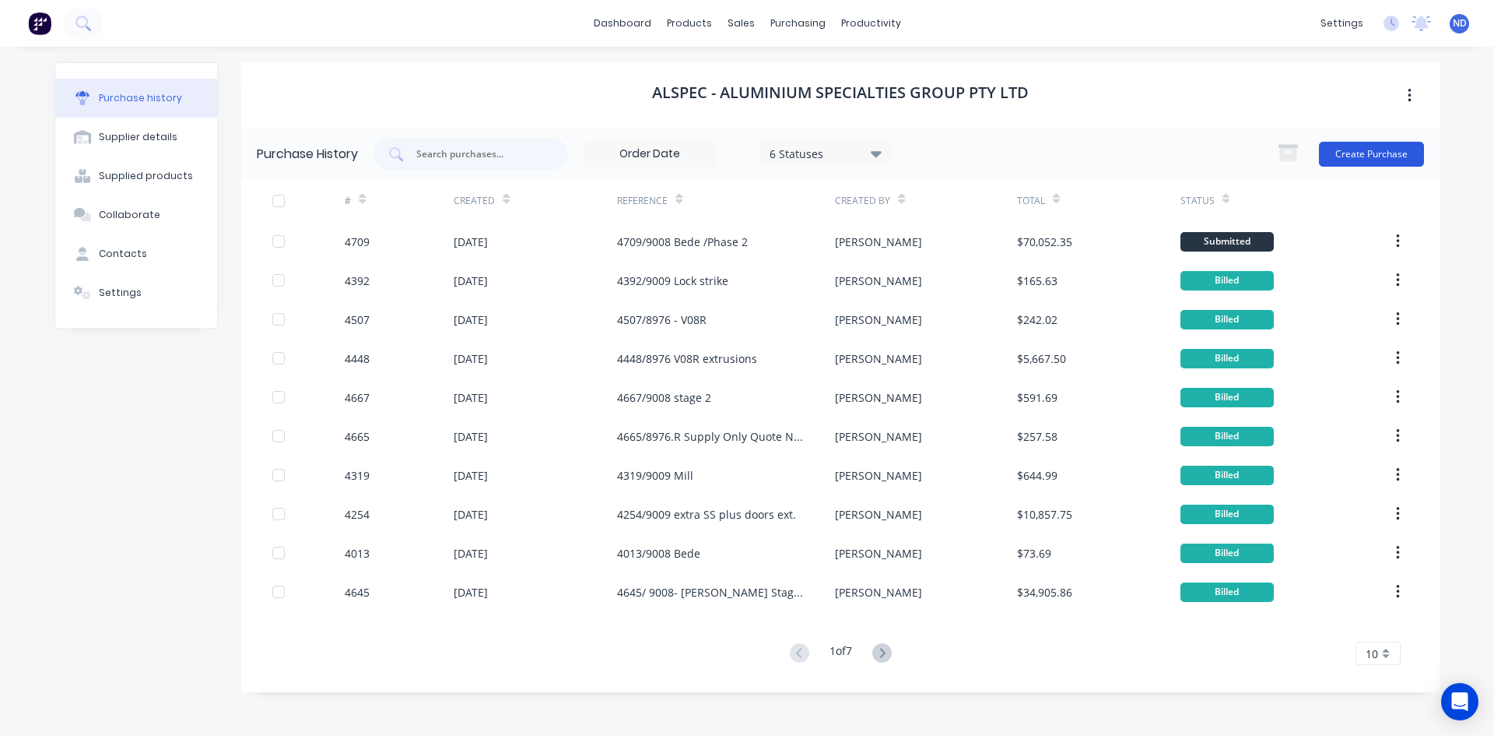 The width and height of the screenshot is (1494, 736). What do you see at coordinates (1045, 241) in the screenshot?
I see `div: $70,052.35` at bounding box center [1045, 241].